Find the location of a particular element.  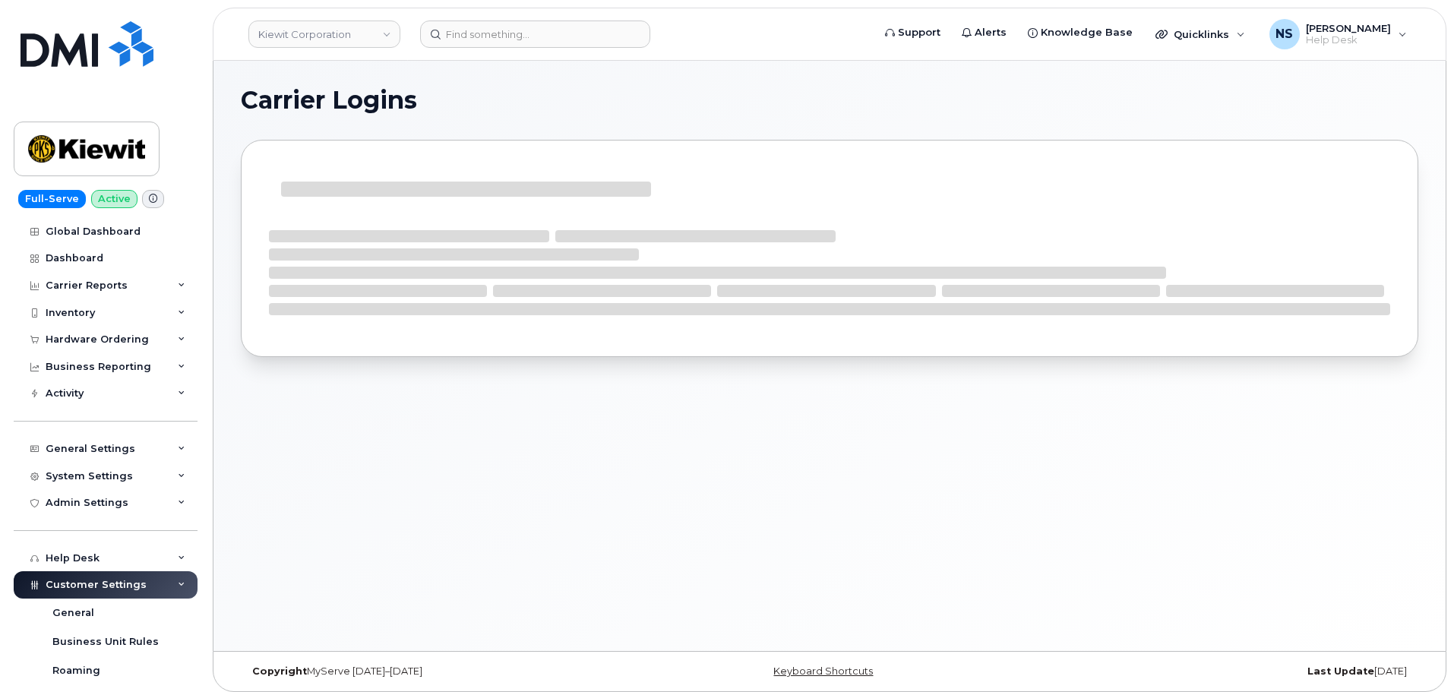

strong: Last Update is located at coordinates (1341, 671).